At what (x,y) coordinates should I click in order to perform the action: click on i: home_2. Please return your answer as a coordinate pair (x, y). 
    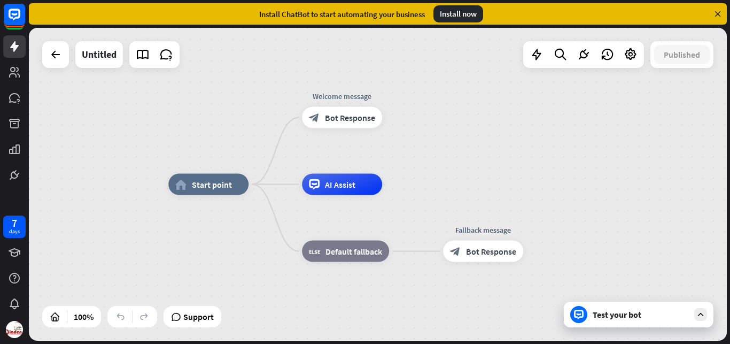
    Looking at the image, I should click on (181, 184).